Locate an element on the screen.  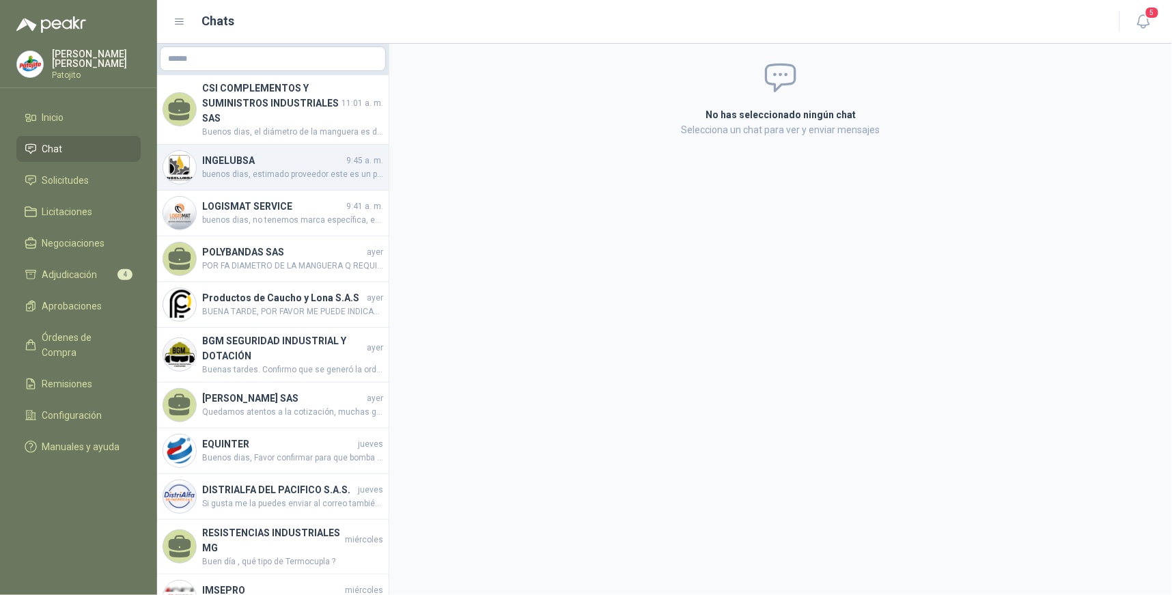
span: 11:01 a. m. is located at coordinates (362, 103).